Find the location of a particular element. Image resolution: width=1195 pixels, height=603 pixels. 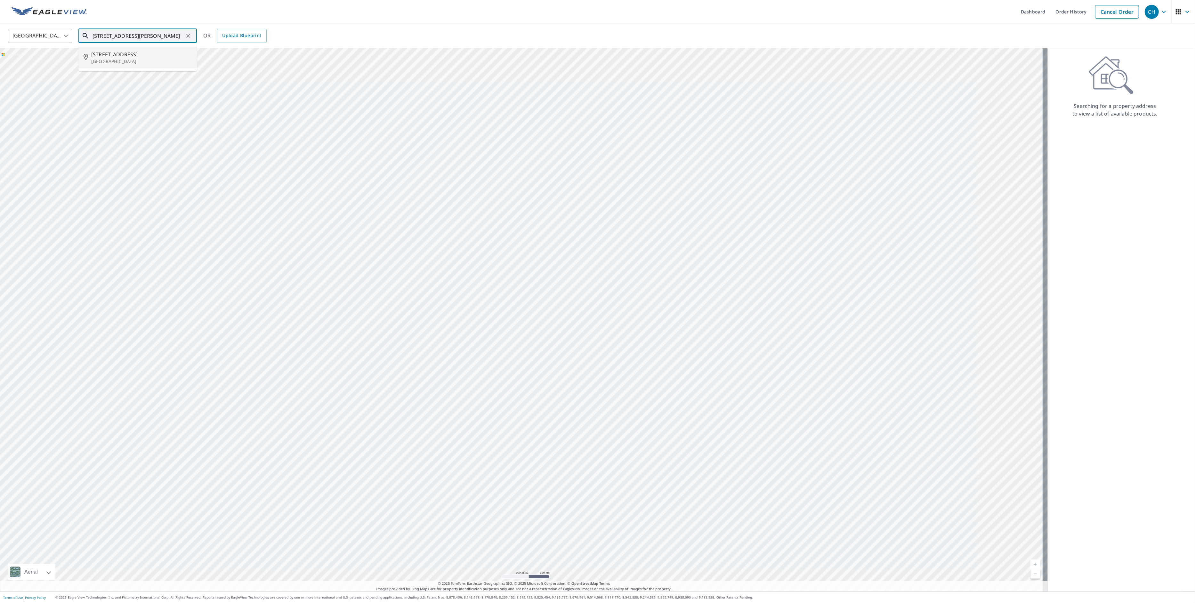

div: CH is located at coordinates (1152, 12).